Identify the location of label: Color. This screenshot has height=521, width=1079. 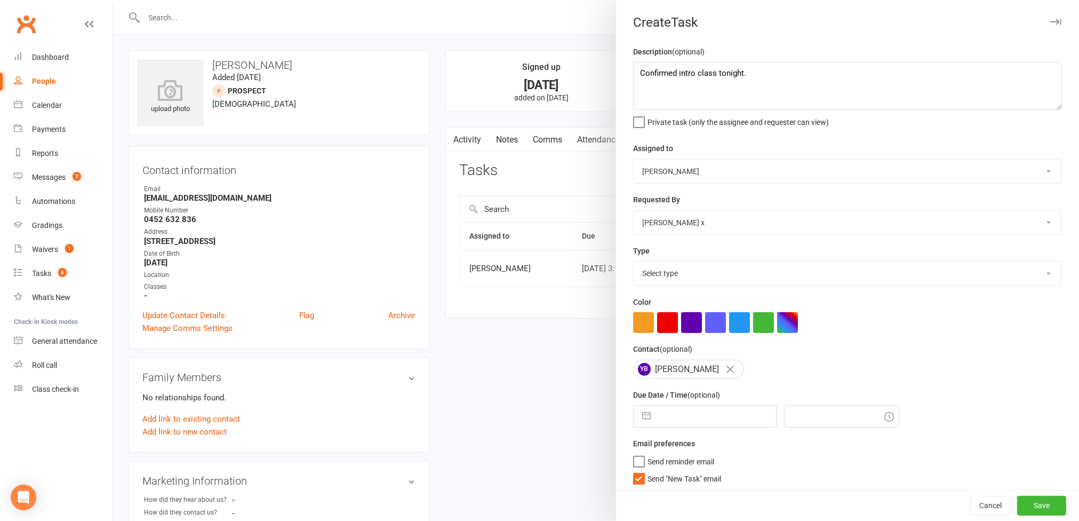
(642, 302).